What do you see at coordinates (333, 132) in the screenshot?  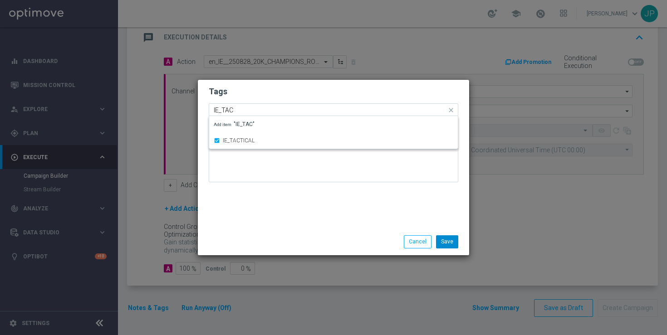 I see `ng-dropdown-panel: Options list` at bounding box center [333, 132].